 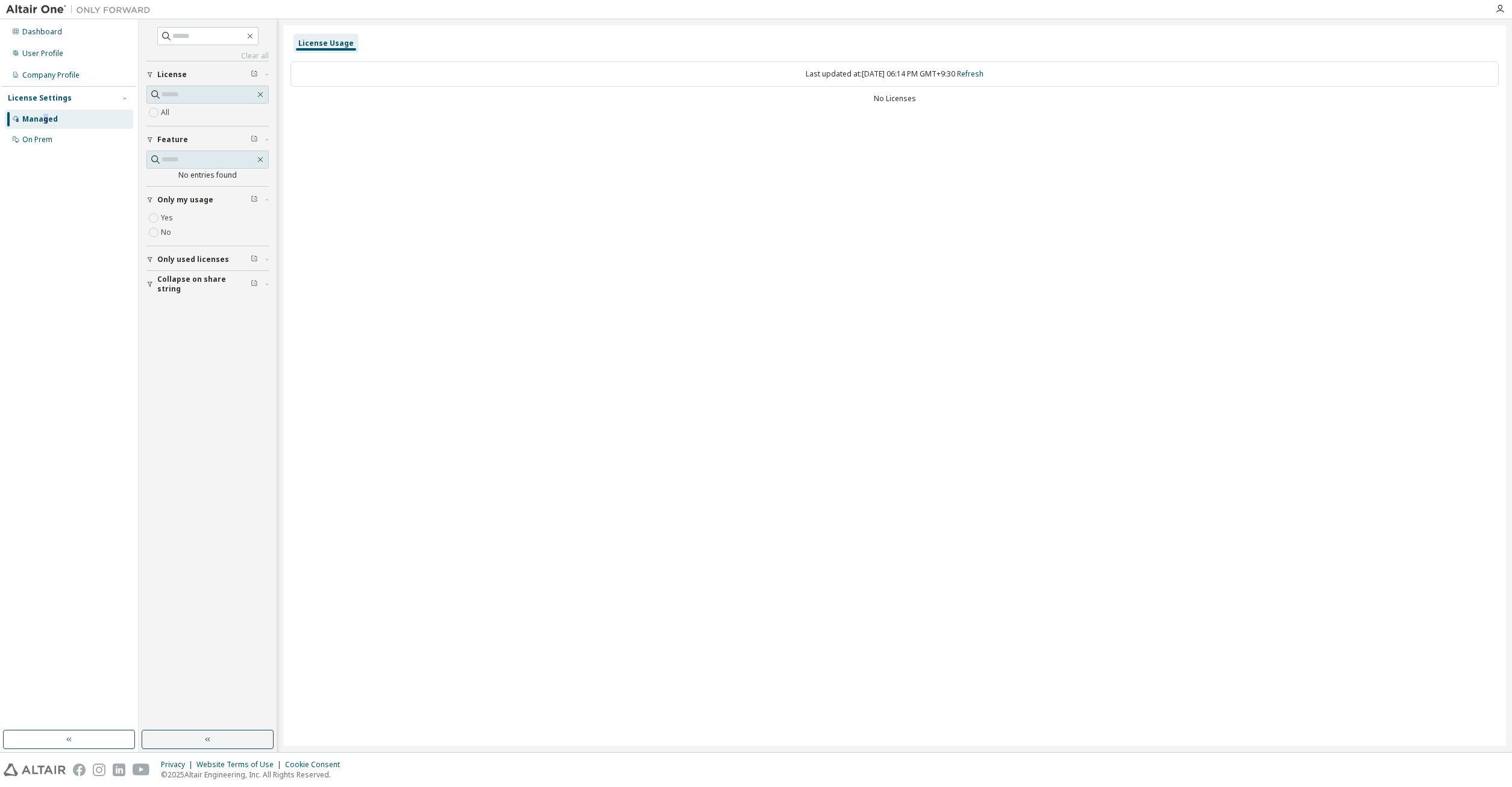 What do you see at coordinates (168, 218) in the screenshot?
I see `label: Yes` at bounding box center [168, 218].